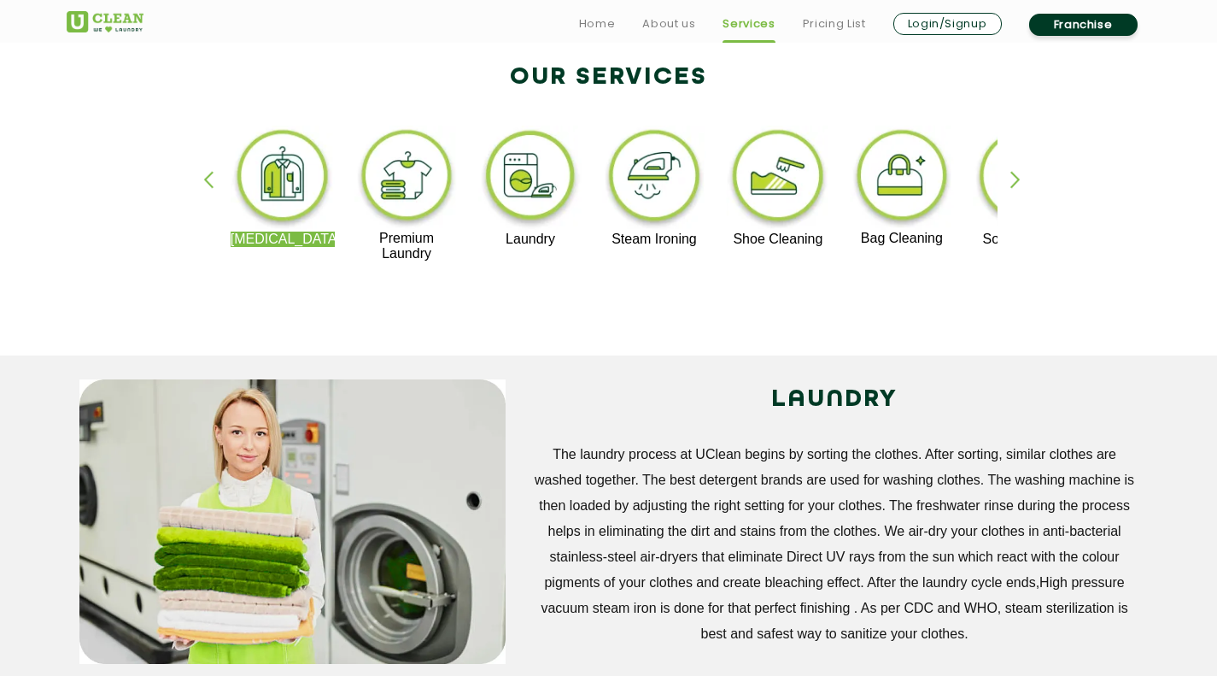 This screenshot has height=676, width=1217. I want to click on p: Shoe Cleaning, so click(778, 239).